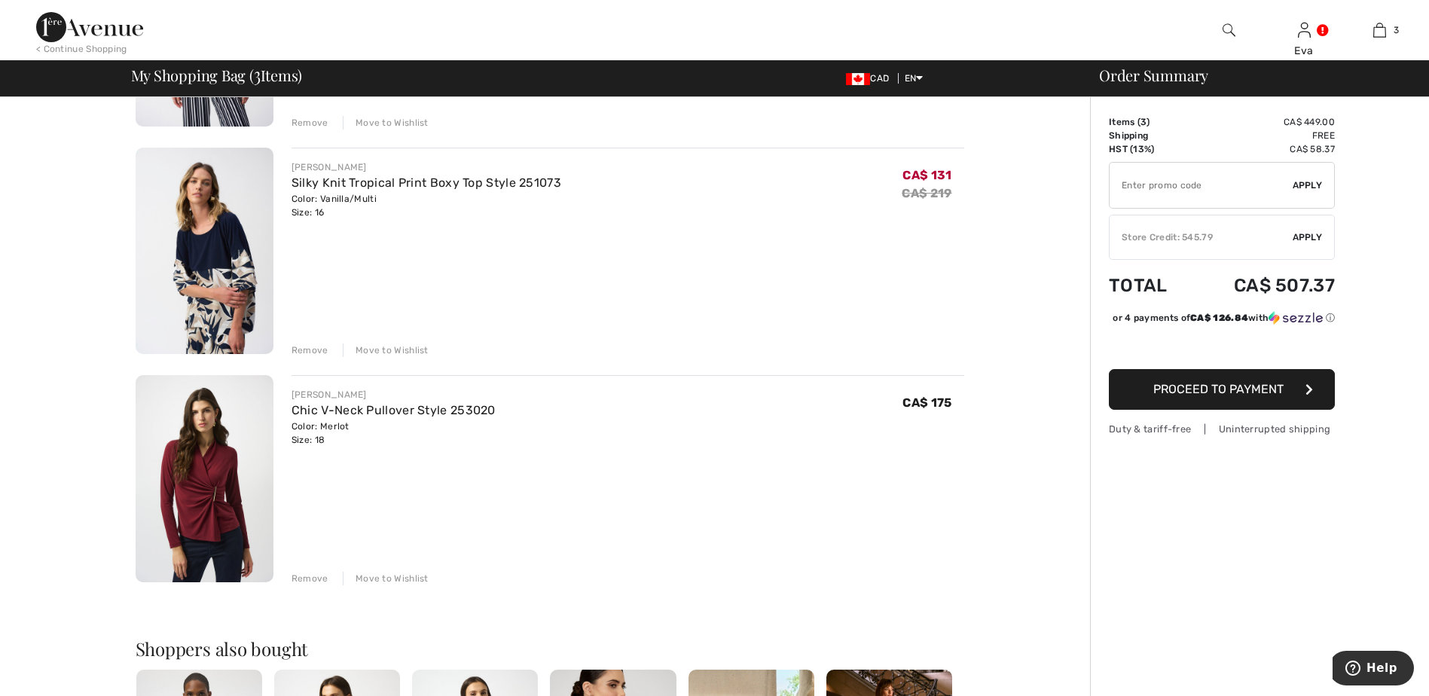 The width and height of the screenshot is (1429, 696). What do you see at coordinates (1218, 389) in the screenshot?
I see `span: Proceed to Payment` at bounding box center [1218, 389].